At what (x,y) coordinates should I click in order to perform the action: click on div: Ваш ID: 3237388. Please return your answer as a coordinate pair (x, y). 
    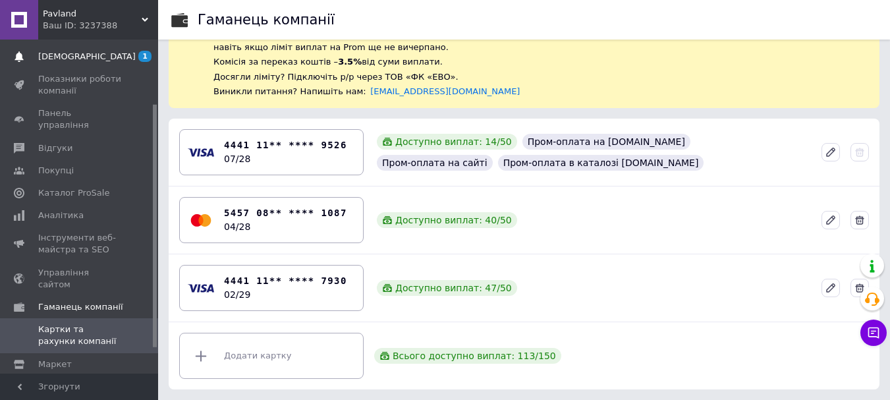
    Looking at the image, I should click on (100, 26).